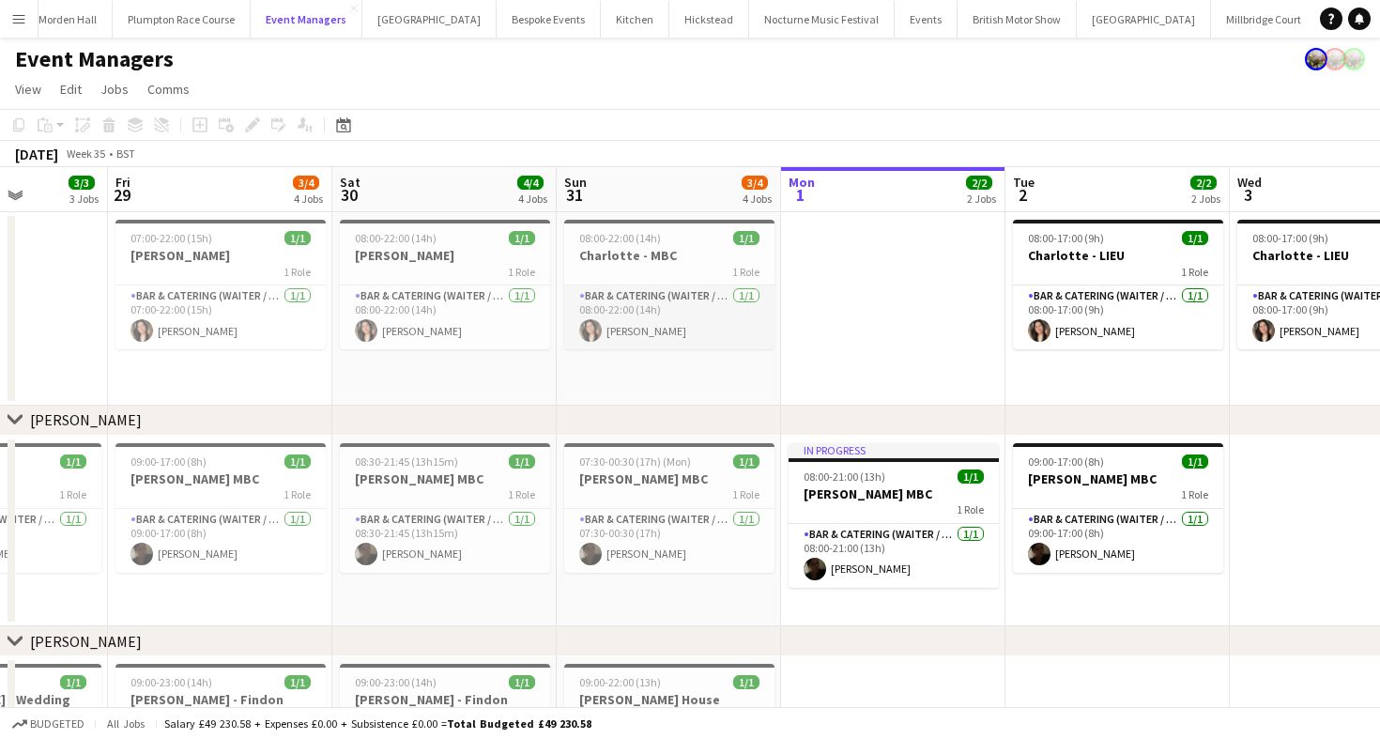  Describe the element at coordinates (1118, 284) in the screenshot. I see `div: 08:00-17:00 (9h)1/1Charlotte - LIEU1 RoleBar & Catering (Waiter / waitress)1/108:00-17:00 (9h)[PE...` at that location.